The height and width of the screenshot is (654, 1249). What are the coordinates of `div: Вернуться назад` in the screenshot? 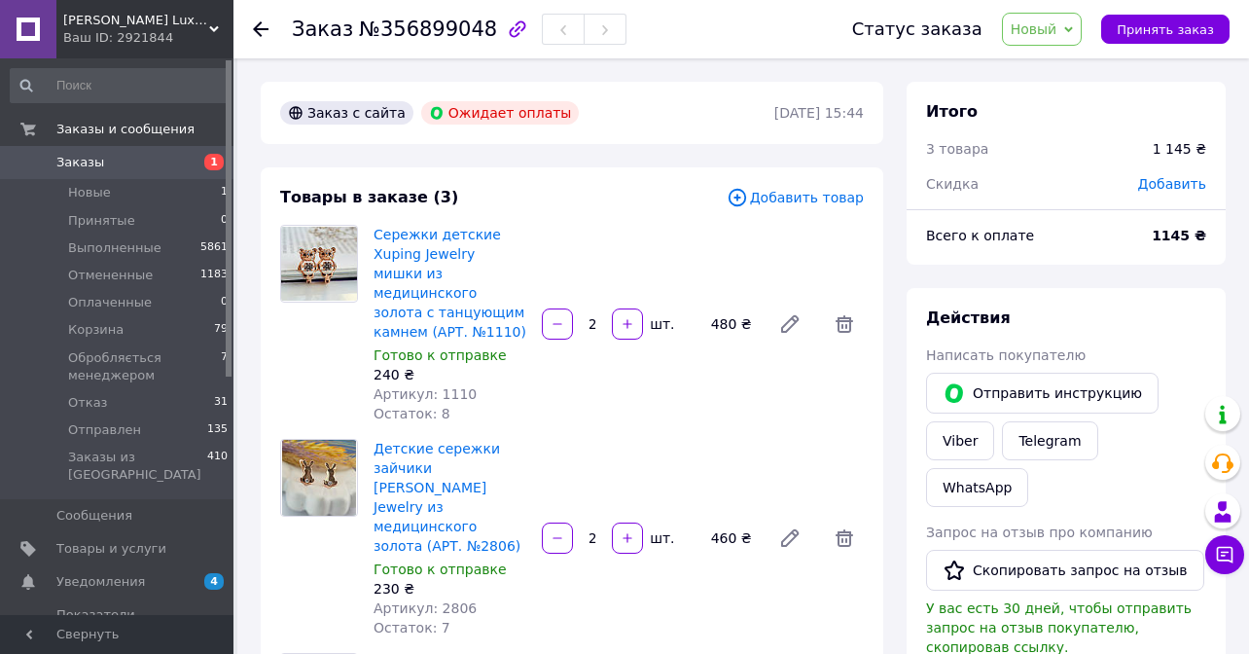 It's located at (261, 29).